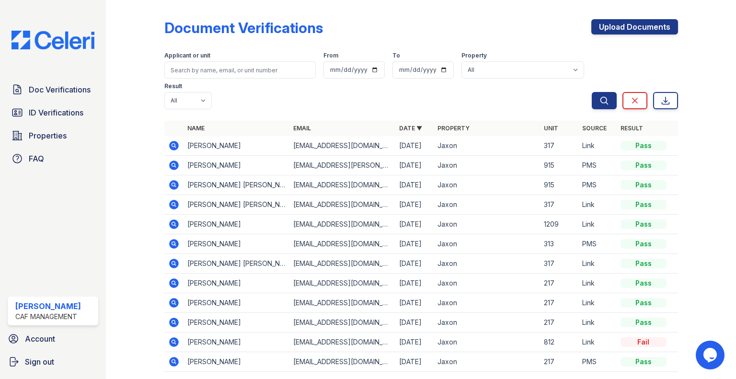 The image size is (736, 379). Describe the element at coordinates (643, 342) in the screenshot. I see `div: Fail` at that location.